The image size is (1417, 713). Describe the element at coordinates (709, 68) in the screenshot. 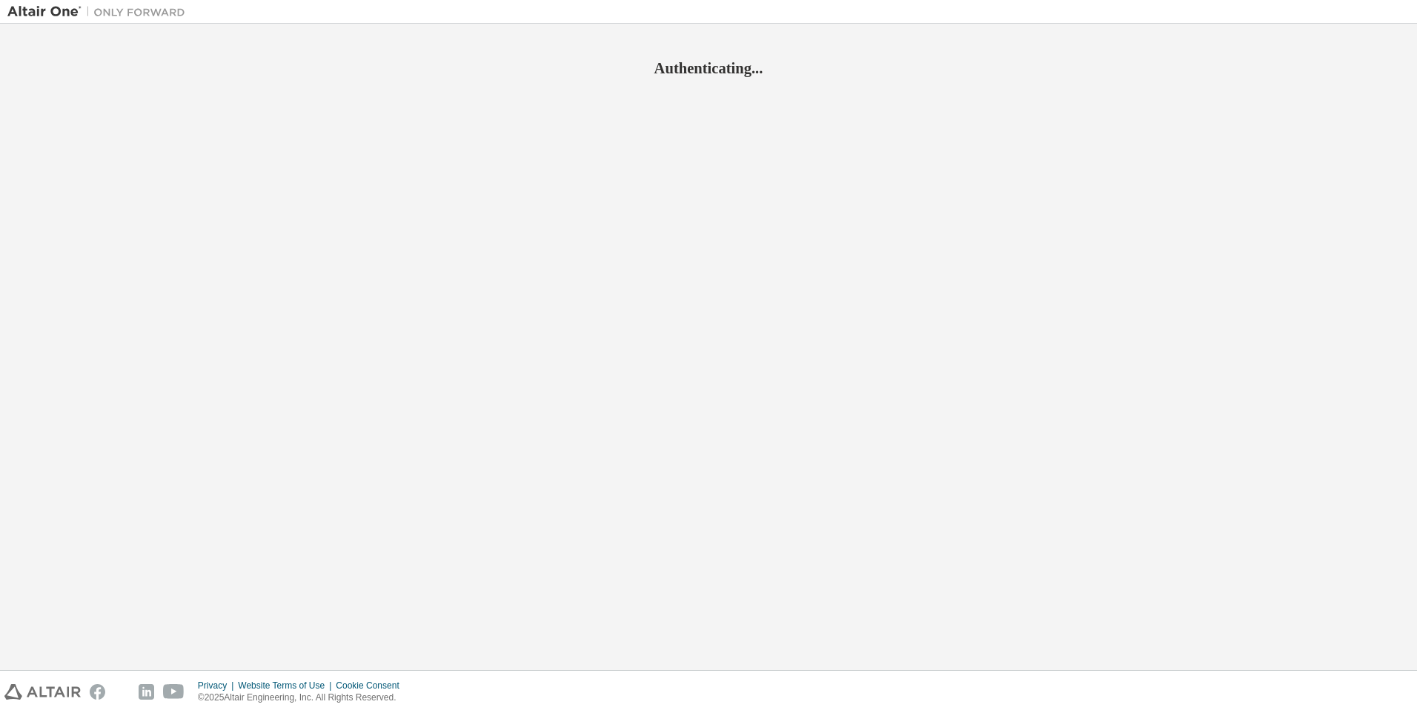

I see `h2: Authenticating...` at that location.